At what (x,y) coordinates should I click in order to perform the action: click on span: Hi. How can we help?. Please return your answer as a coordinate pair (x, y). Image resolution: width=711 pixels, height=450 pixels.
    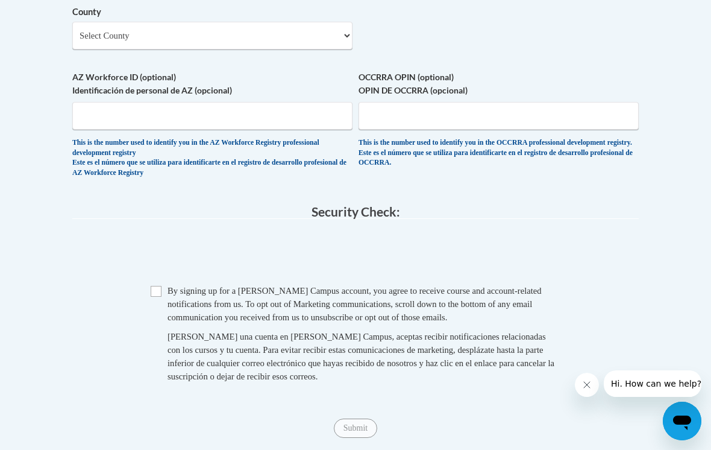
    Looking at the image, I should click on (52, 13).